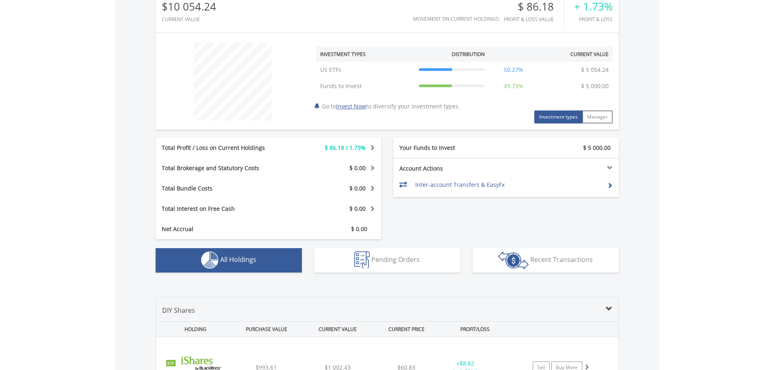 The width and height of the screenshot is (774, 370). I want to click on div: + 1.73%, so click(593, 6).